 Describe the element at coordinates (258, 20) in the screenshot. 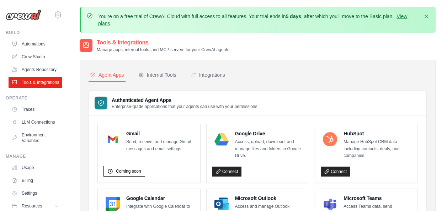

I see `p: You're on a free trial of CrewAI Cloud with full access to all features. Your trial ends in , aft...` at that location.